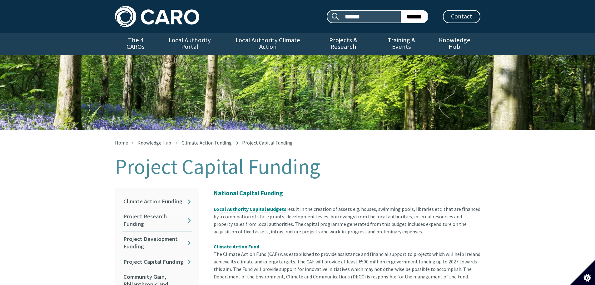 The height and width of the screenshot is (285, 595). I want to click on span: Project Capital Funding, so click(267, 142).